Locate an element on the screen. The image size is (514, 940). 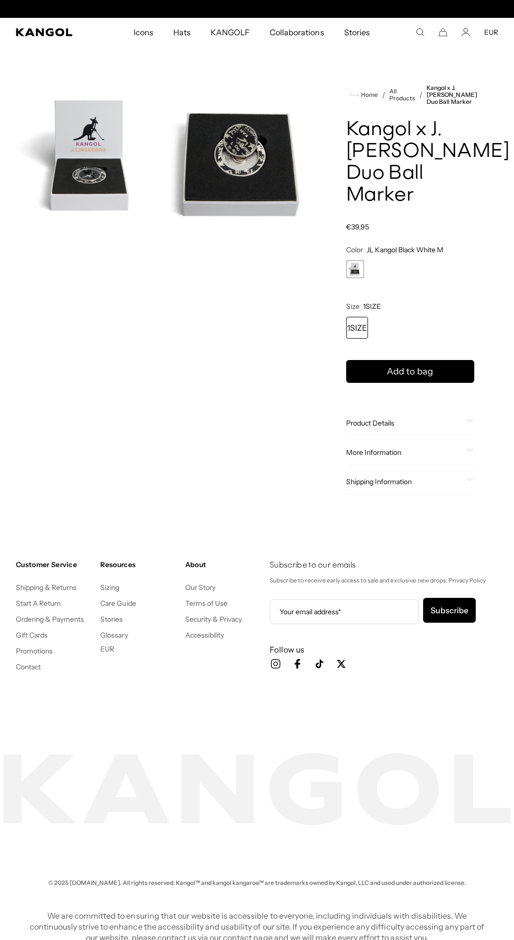
span: Shipping Information is located at coordinates (404, 482).